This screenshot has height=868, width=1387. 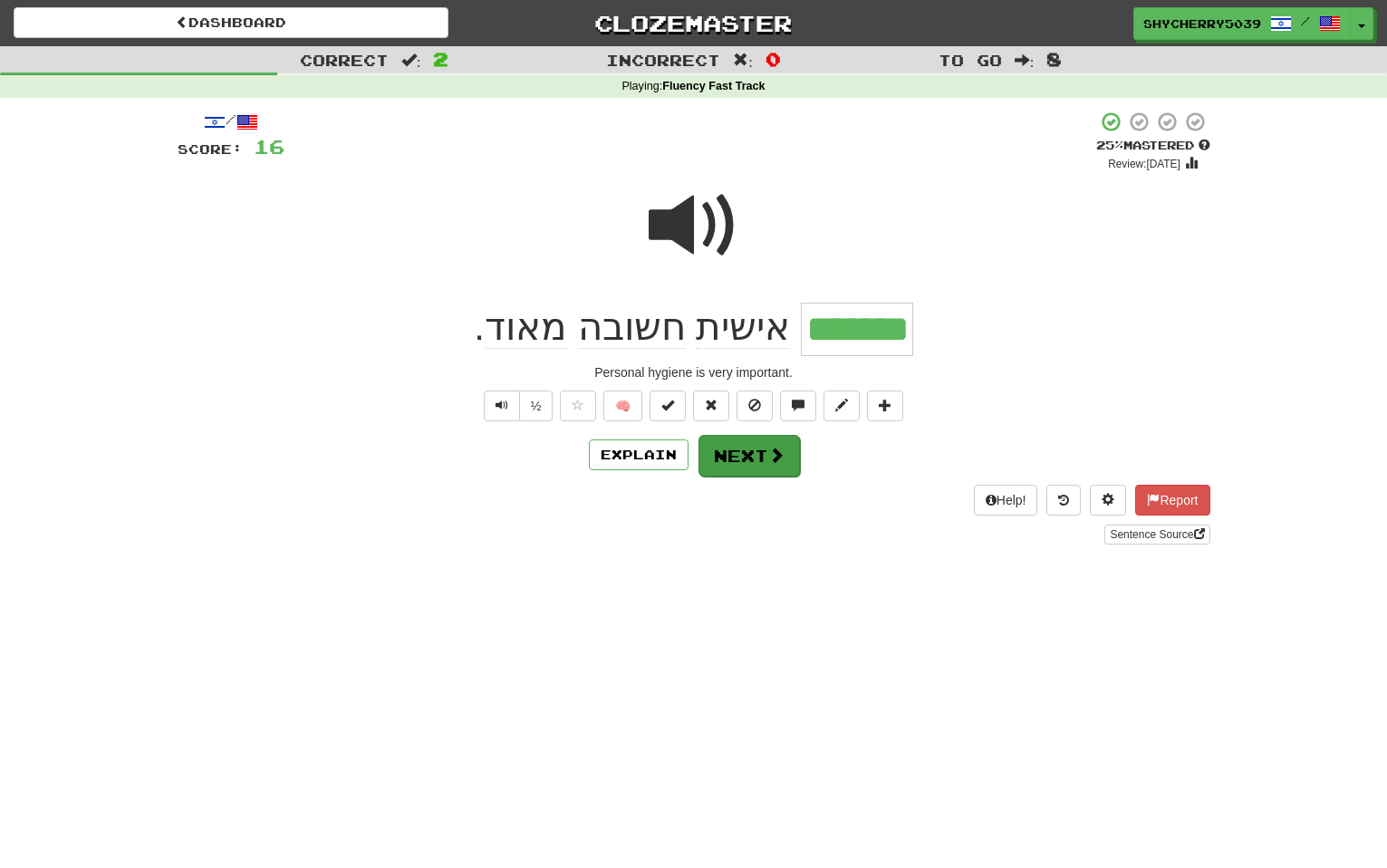 What do you see at coordinates (502, 406) in the screenshot?
I see `button: Play sentence audio (ctl+space)` at bounding box center [502, 406].